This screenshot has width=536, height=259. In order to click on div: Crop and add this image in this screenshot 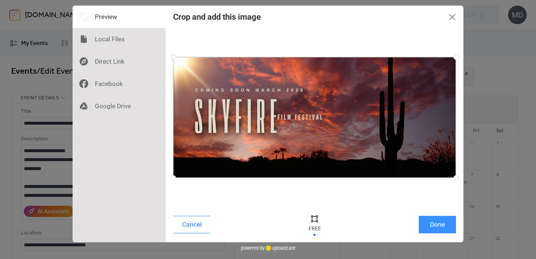, I will do `click(217, 17)`.